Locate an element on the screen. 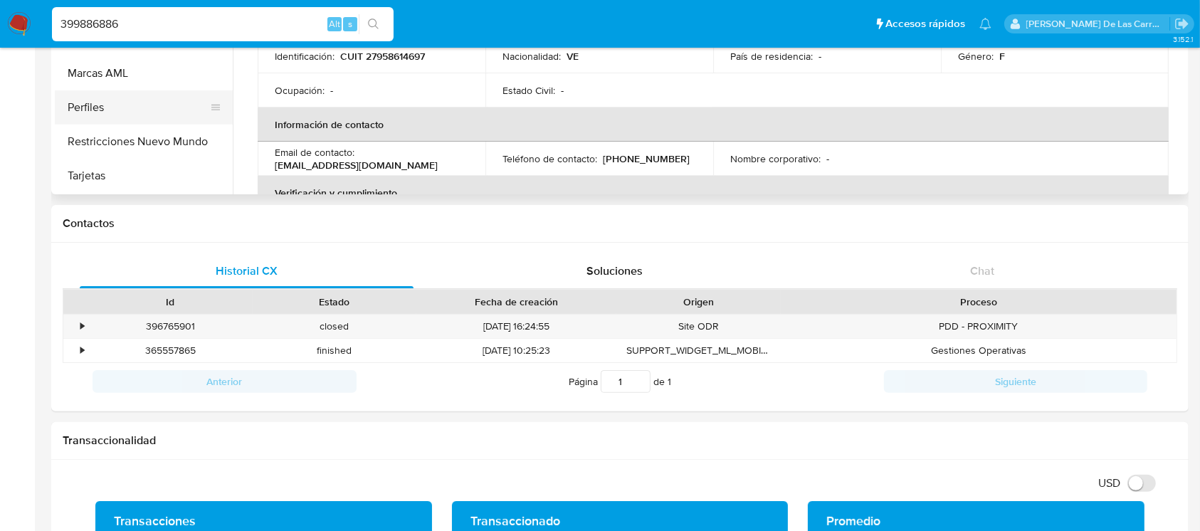 The height and width of the screenshot is (531, 1200). div: PDD - PROXIMITY is located at coordinates (978, 326).